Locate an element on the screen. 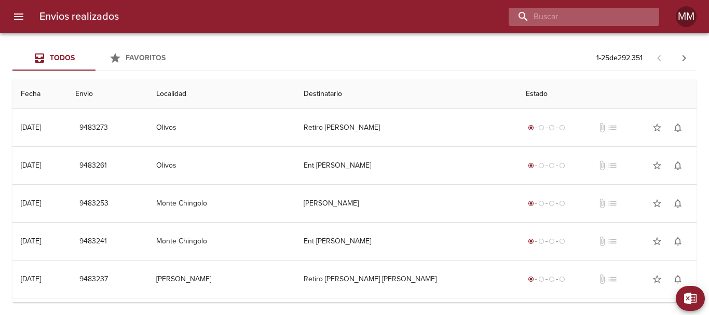 This screenshot has width=709, height=315. span: 9483273 is located at coordinates (93, 128).